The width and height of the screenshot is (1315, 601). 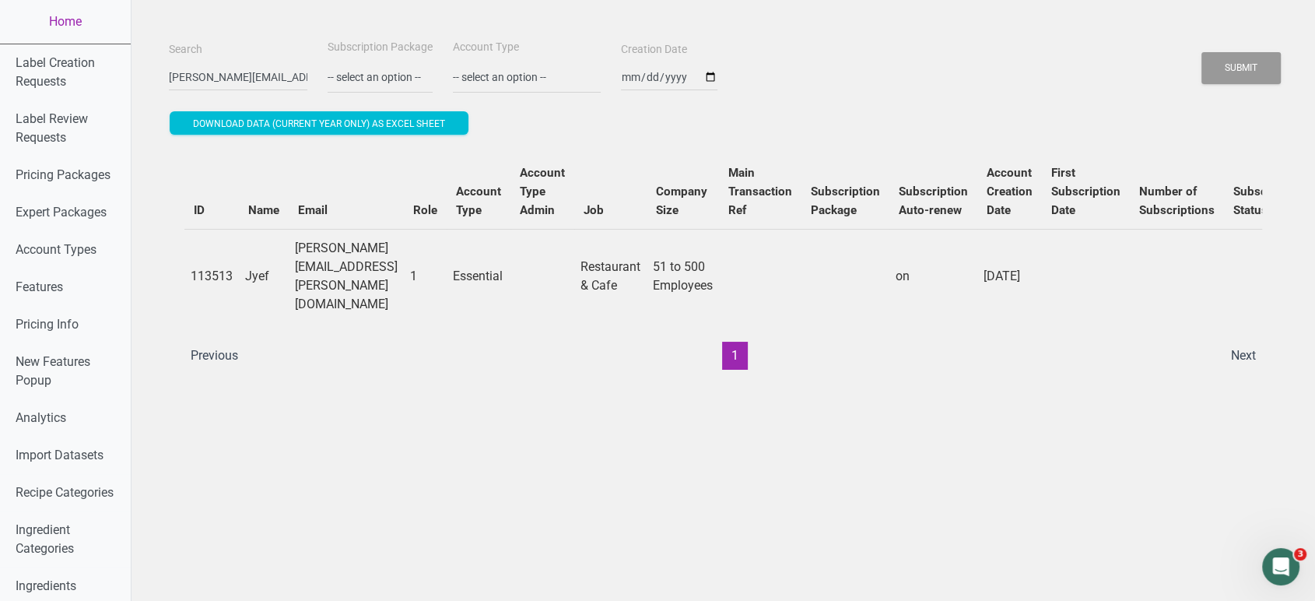 I want to click on td: 51 to 500 Employees, so click(x=682, y=275).